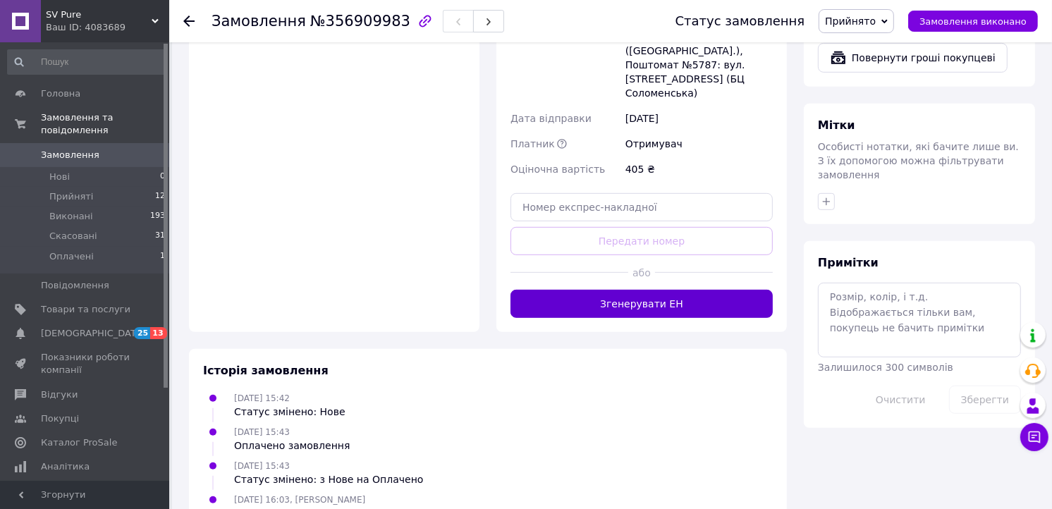 The image size is (1052, 509). Describe the element at coordinates (848, 262) in the screenshot. I see `span: Примітки` at that location.